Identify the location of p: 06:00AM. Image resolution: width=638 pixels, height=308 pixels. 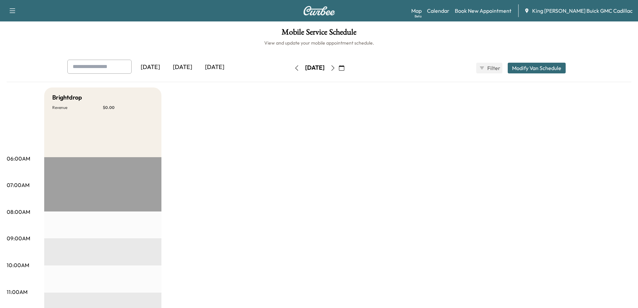
(18, 158).